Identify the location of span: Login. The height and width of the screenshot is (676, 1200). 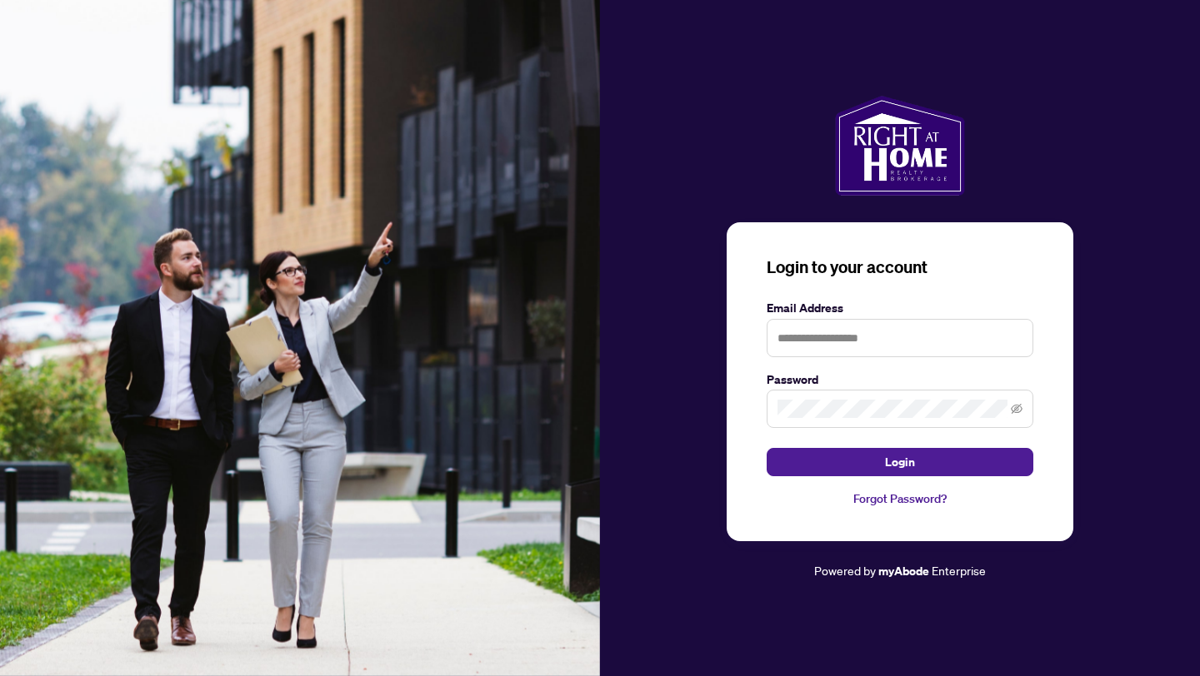
(900, 462).